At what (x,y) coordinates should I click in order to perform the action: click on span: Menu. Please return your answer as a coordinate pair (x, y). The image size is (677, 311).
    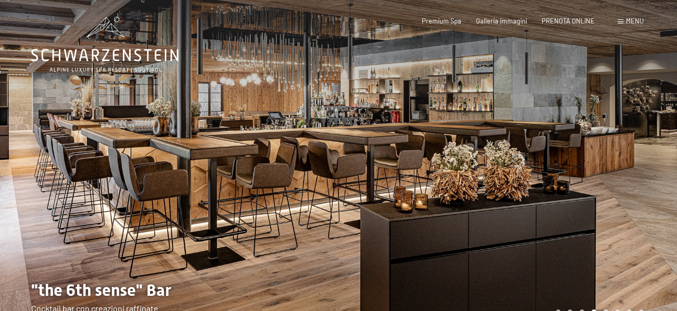
    Looking at the image, I should click on (635, 21).